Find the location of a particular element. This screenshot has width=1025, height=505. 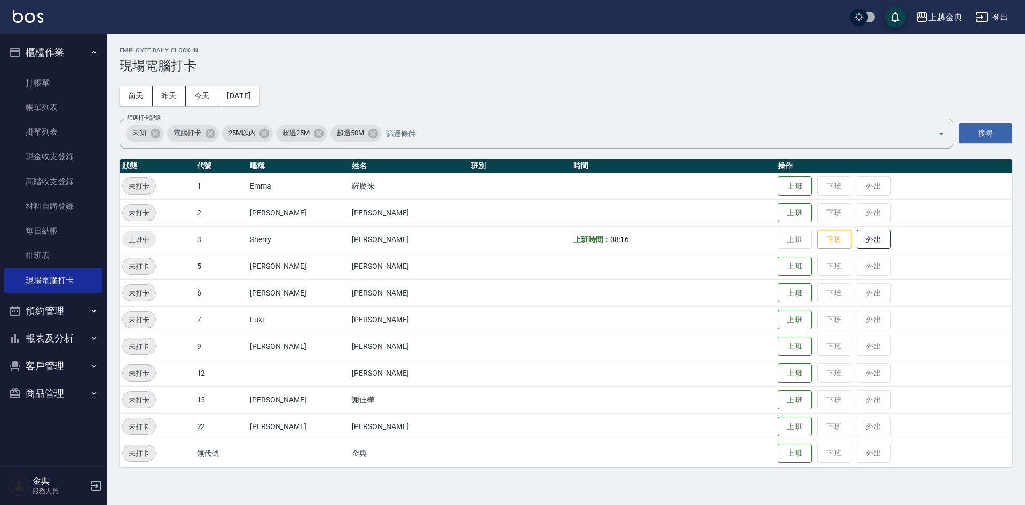

td: 金典 is located at coordinates (409, 453).